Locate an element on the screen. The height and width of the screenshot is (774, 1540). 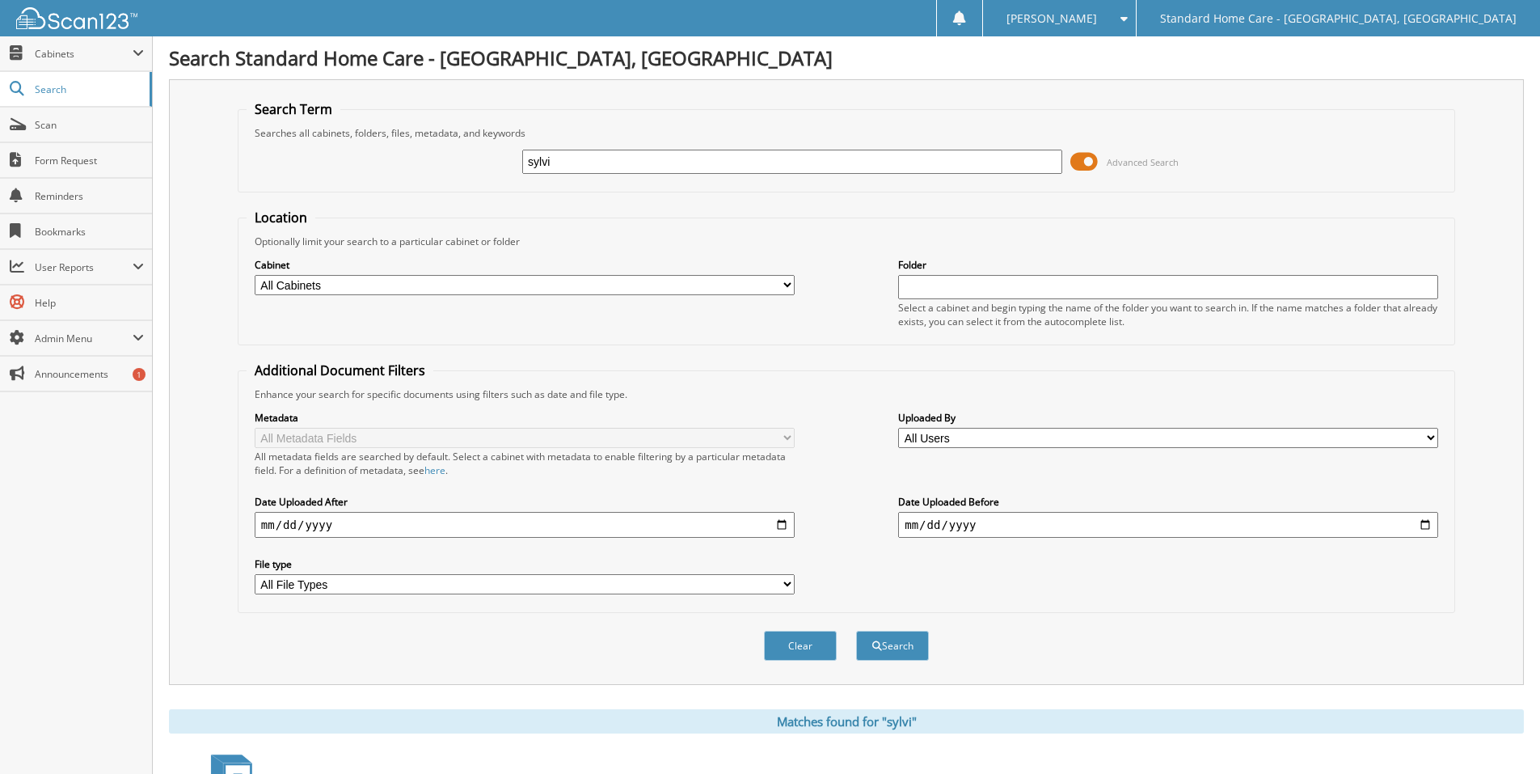
span: Cabinets is located at coordinates (83, 53).